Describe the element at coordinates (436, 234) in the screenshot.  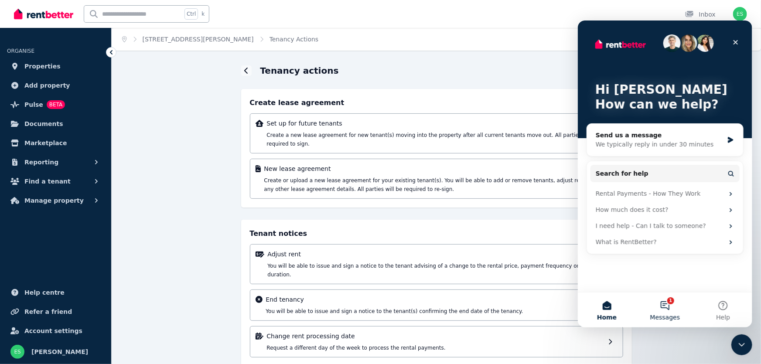
I see `h4: Tenant notices` at that location.